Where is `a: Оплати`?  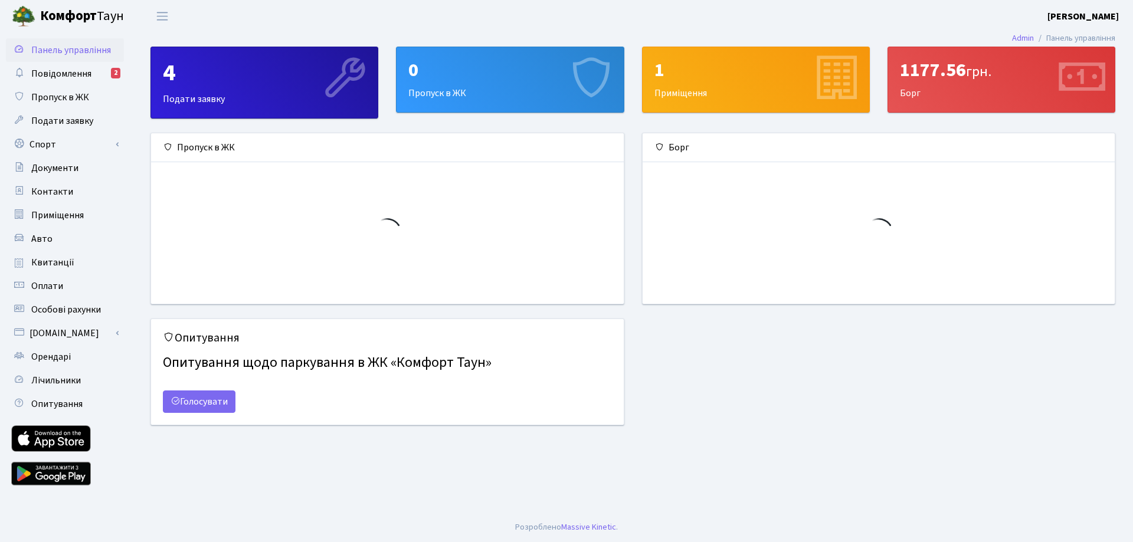 a: Оплати is located at coordinates (65, 286).